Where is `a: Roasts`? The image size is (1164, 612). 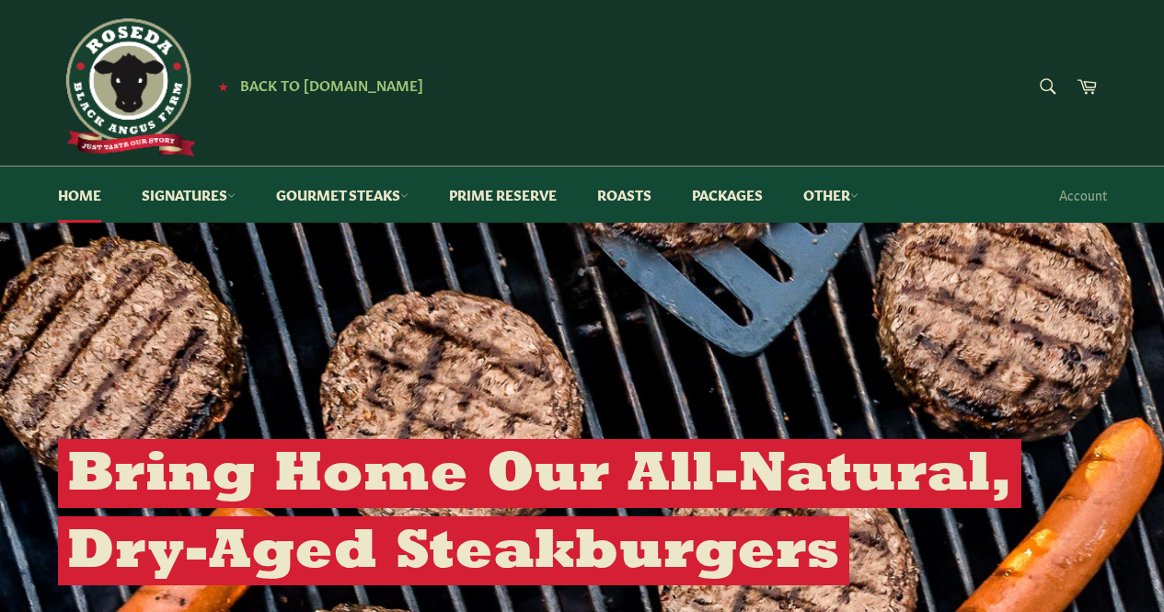 a: Roasts is located at coordinates (624, 194).